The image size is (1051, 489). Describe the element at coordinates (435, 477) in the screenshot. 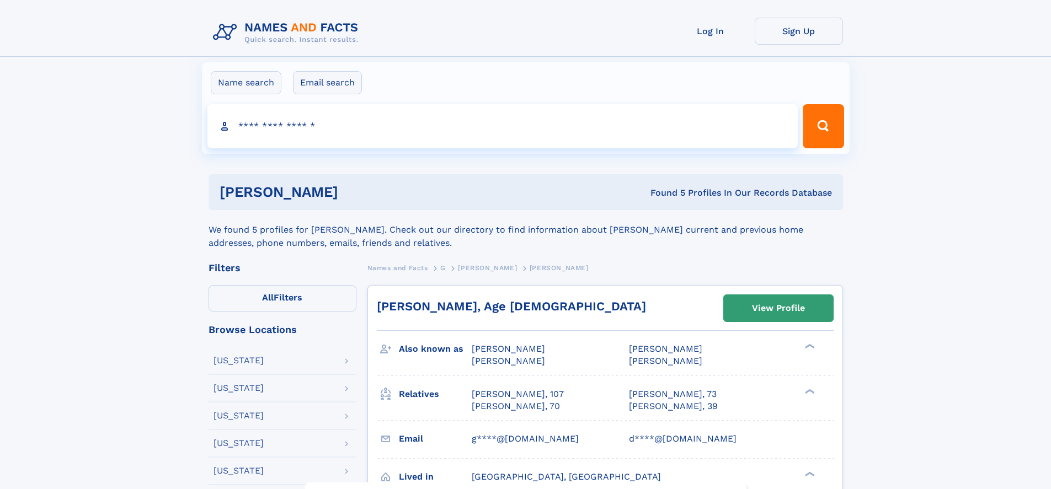

I see `h3: Lived in` at that location.